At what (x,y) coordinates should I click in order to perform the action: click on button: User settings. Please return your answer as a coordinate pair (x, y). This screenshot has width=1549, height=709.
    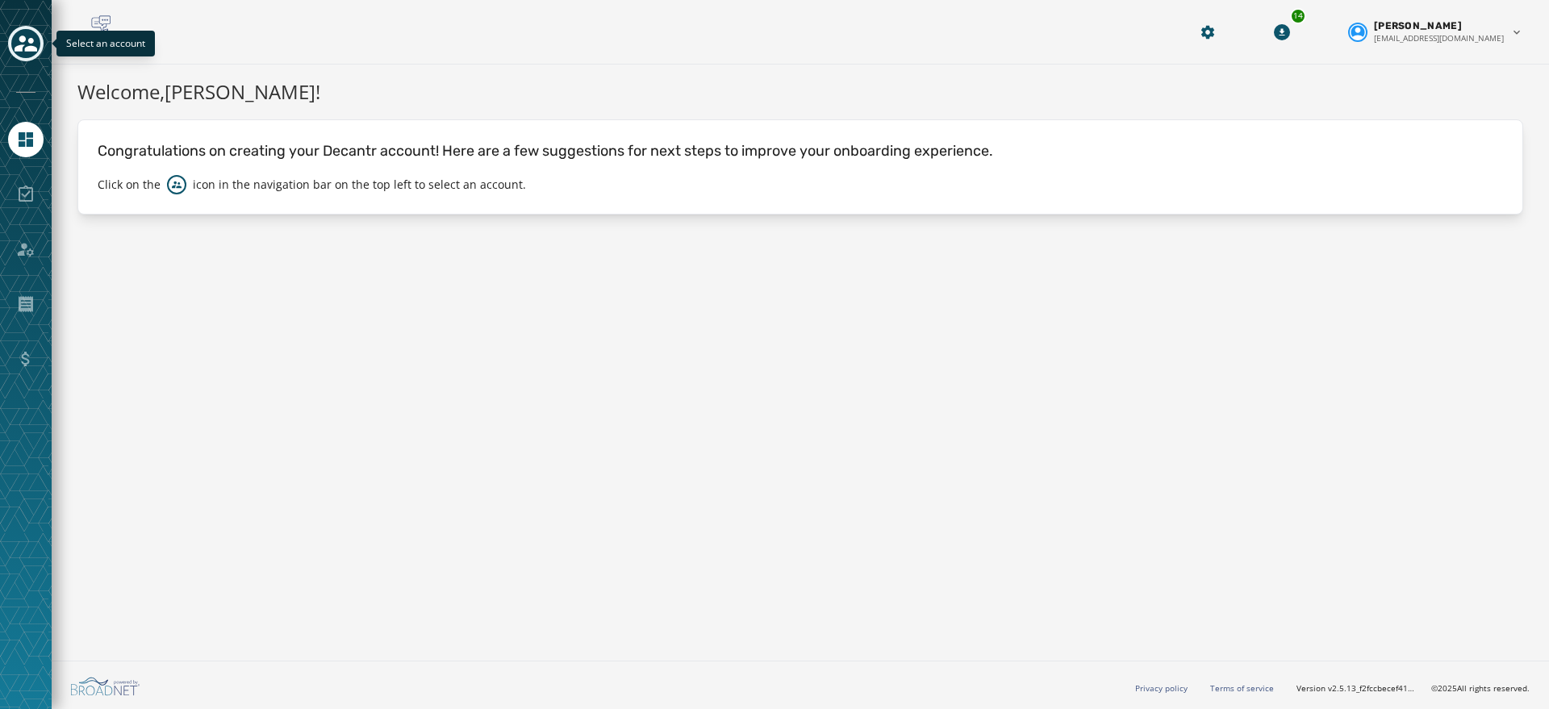
    Looking at the image, I should click on (1436, 31).